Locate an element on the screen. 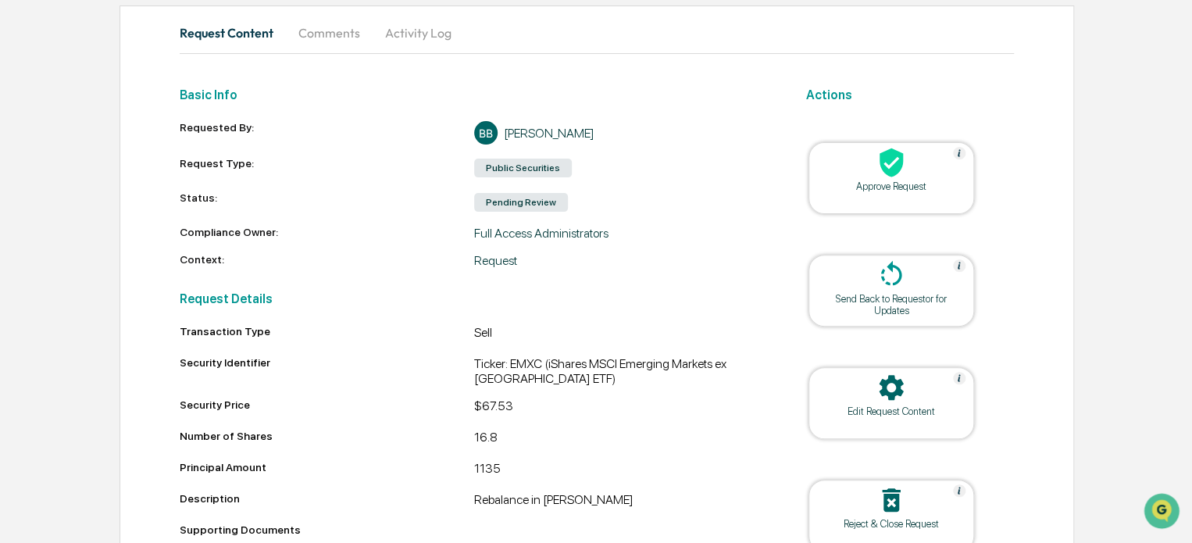  div: Public Securities is located at coordinates (523, 168).